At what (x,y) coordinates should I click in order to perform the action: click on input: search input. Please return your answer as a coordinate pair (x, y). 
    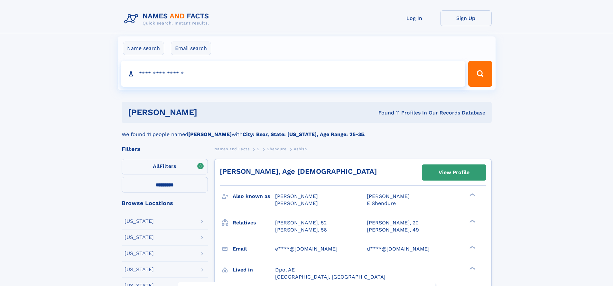
    Looking at the image, I should click on (293, 74).